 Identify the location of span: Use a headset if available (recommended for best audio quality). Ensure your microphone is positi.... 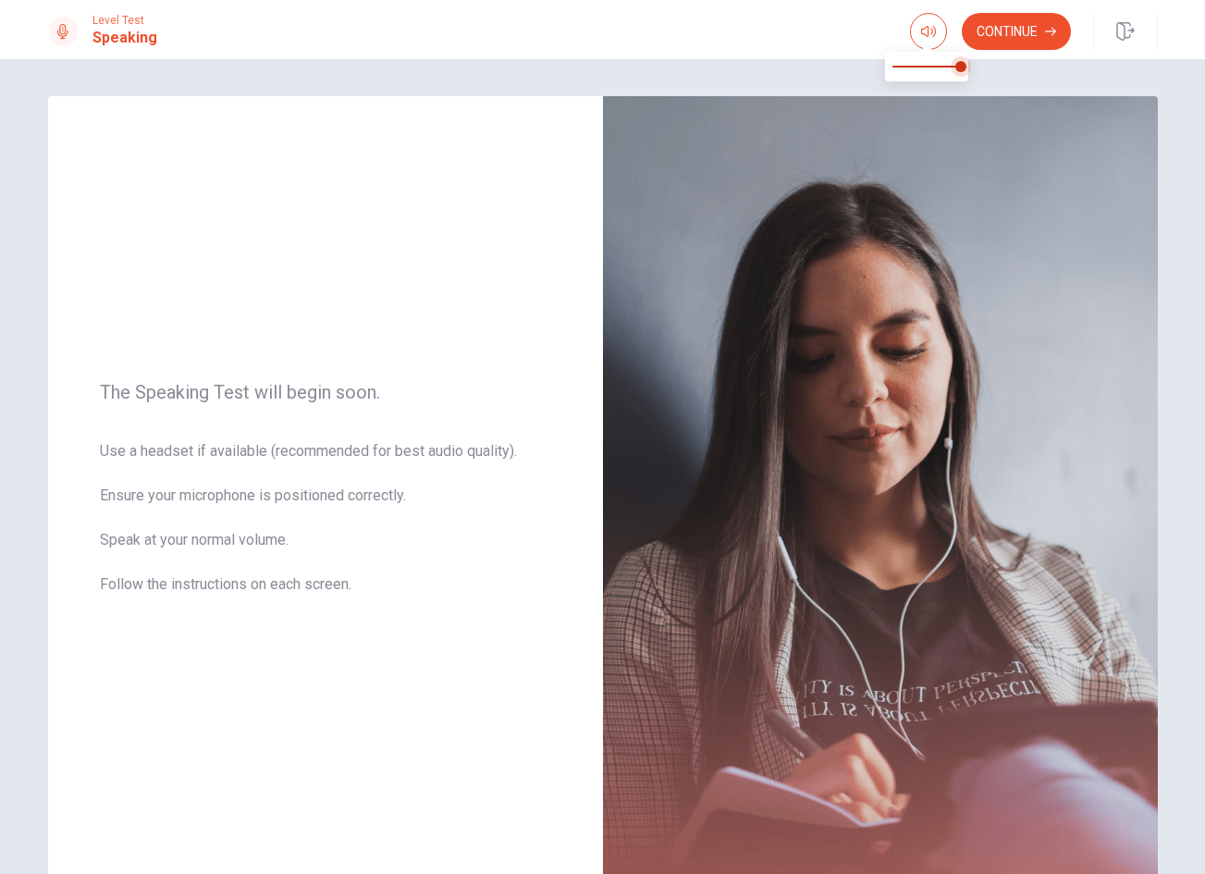
(325, 529).